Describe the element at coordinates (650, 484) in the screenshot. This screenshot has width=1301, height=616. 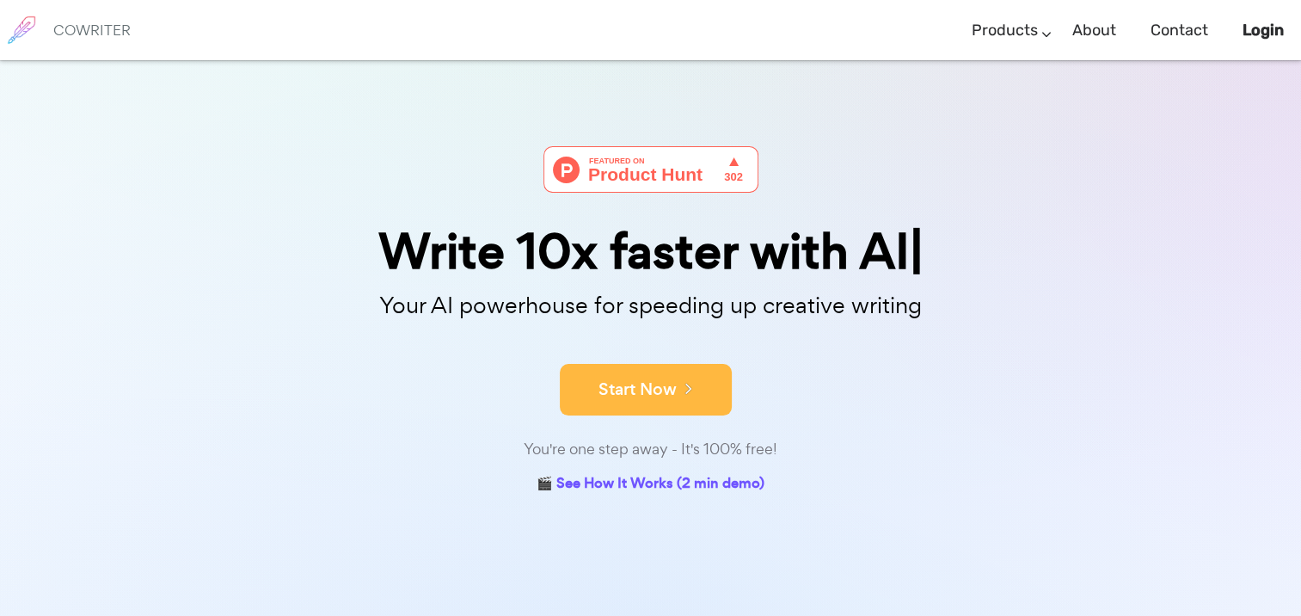
I see `a: 🎬 See How It Works (2 min demo)` at that location.